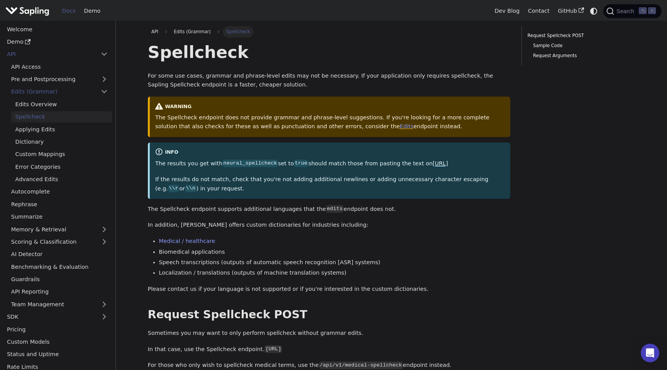 The height and width of the screenshot is (370, 667). What do you see at coordinates (57, 354) in the screenshot?
I see `a: Status and Uptime` at bounding box center [57, 354].